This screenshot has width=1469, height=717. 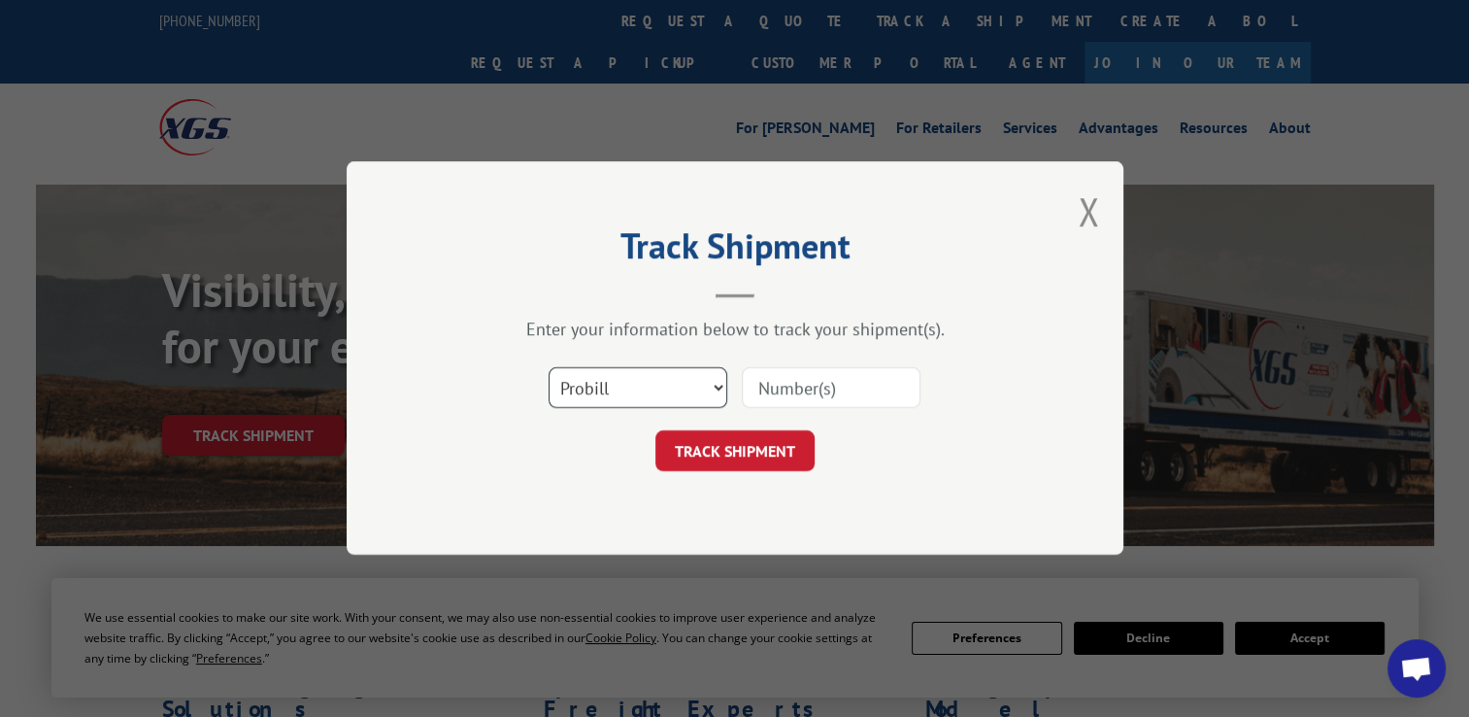 I want to click on button: Close modal, so click(x=1088, y=211).